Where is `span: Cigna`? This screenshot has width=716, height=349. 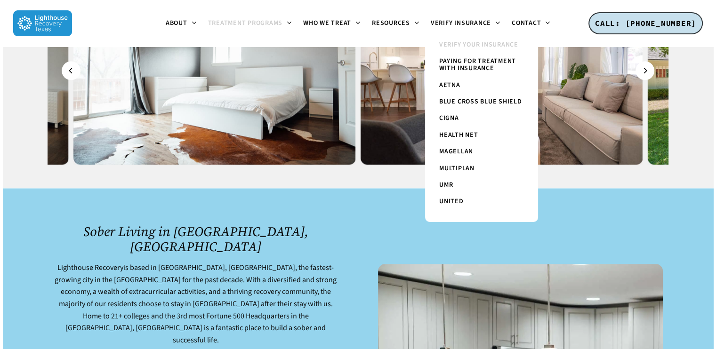
span: Cigna is located at coordinates (449, 118).